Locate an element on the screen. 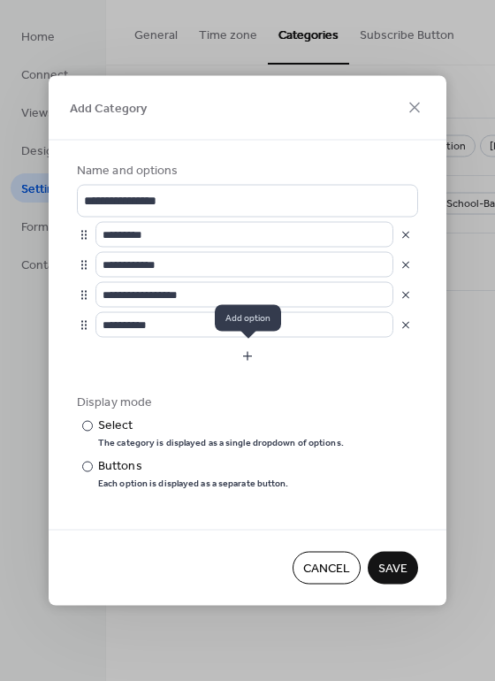 The width and height of the screenshot is (495, 681). button: Save is located at coordinates (392, 567).